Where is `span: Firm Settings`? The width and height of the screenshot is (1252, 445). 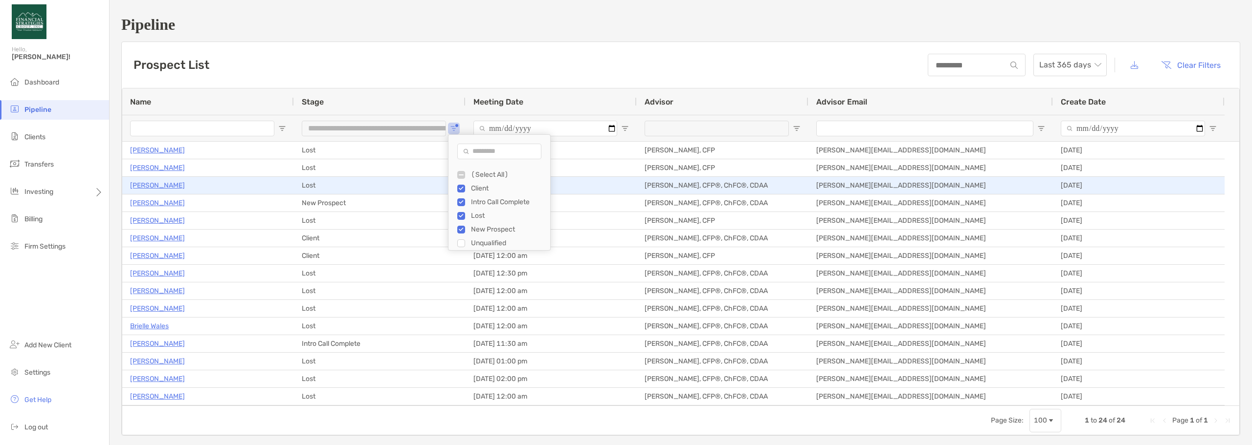
span: Firm Settings is located at coordinates (45, 246).